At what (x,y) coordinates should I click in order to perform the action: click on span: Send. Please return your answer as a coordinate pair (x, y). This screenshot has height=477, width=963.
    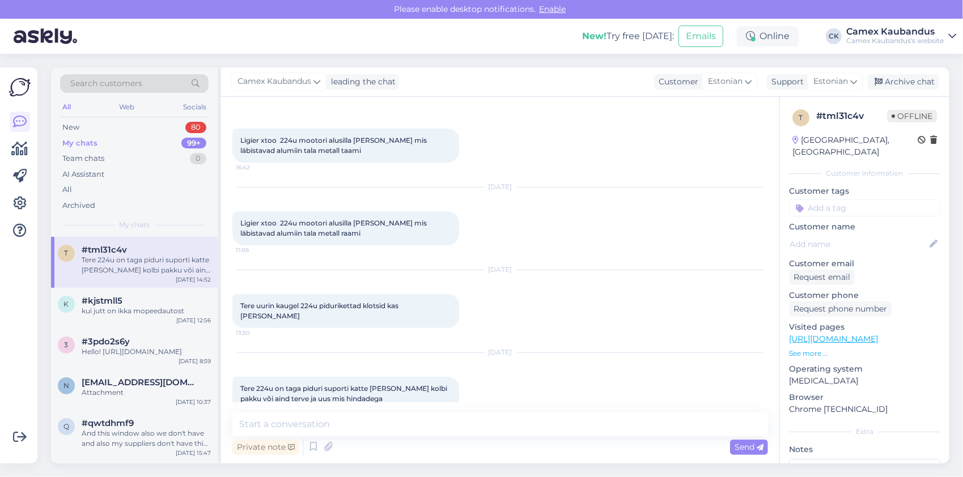
    Looking at the image, I should click on (748, 447).